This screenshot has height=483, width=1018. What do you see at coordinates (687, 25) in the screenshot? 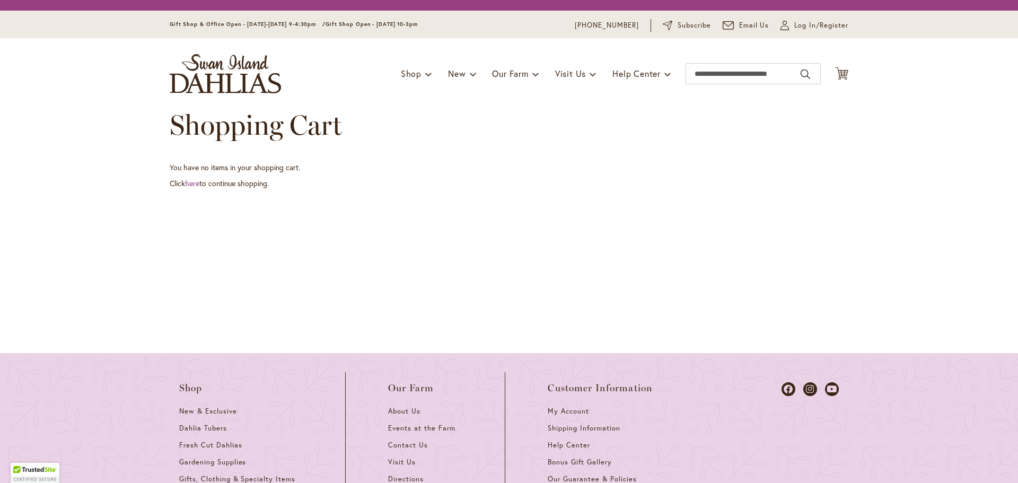
I see `a: Subscribe` at bounding box center [687, 25].